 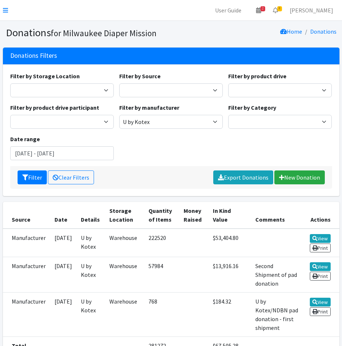 I want to click on label: Filter by Category, so click(x=252, y=108).